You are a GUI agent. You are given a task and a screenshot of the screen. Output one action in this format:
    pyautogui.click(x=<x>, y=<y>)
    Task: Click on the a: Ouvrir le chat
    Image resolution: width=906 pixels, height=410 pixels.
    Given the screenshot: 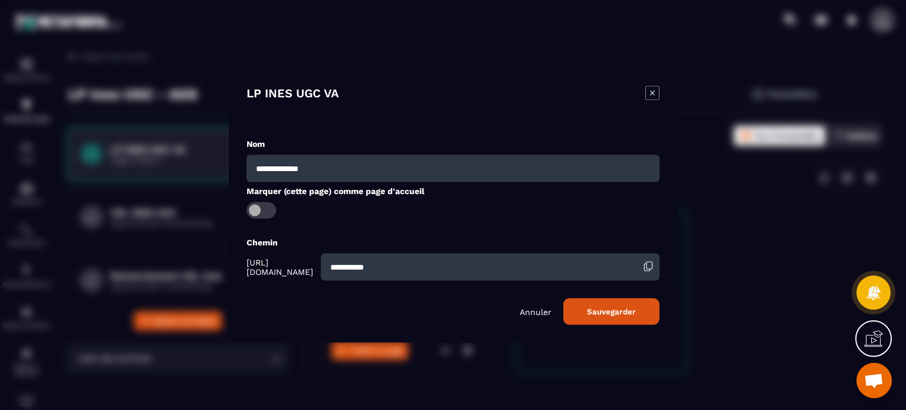 What is the action you would take?
    pyautogui.click(x=874, y=380)
    